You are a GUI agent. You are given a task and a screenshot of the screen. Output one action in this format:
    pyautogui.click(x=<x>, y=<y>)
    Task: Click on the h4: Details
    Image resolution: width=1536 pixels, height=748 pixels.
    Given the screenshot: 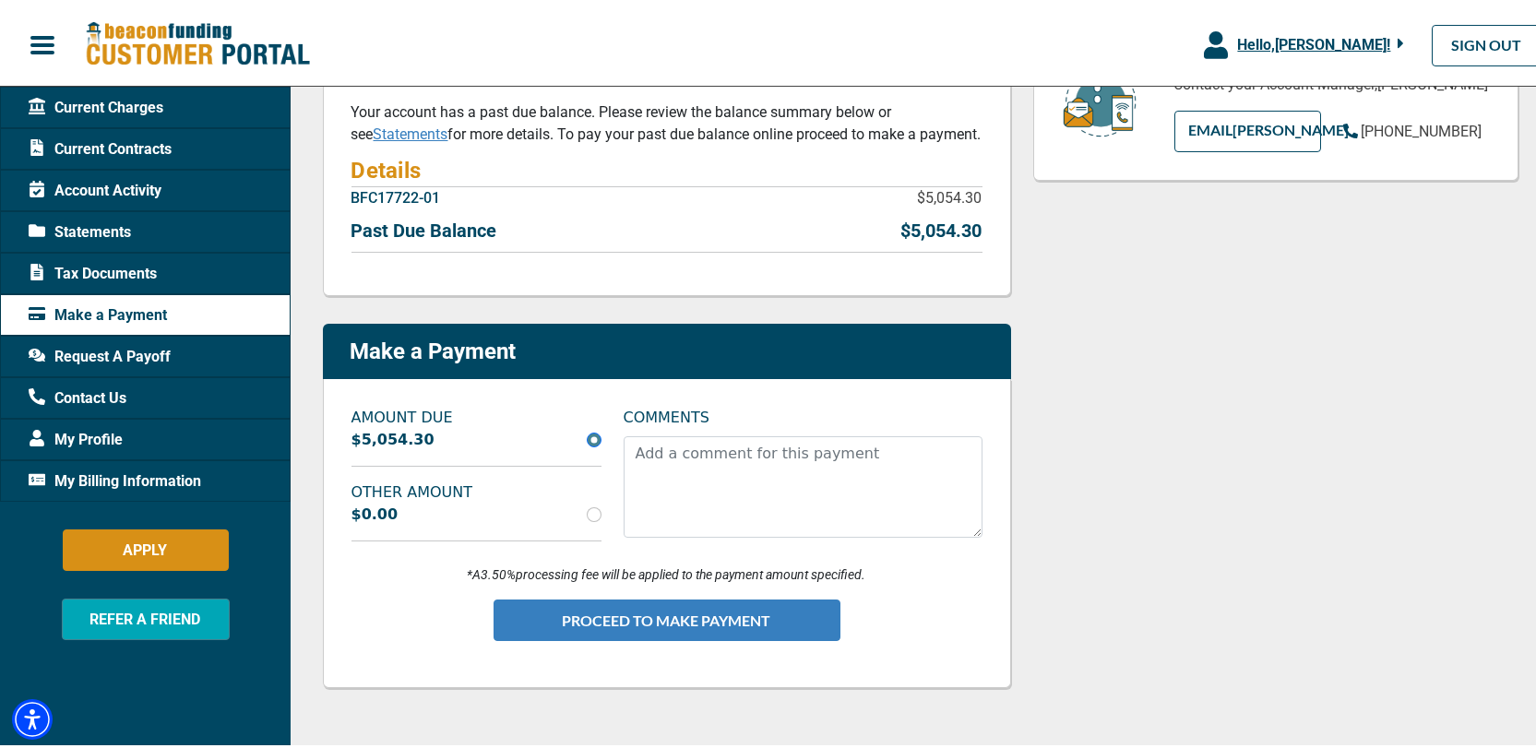 What is the action you would take?
    pyautogui.click(x=667, y=167)
    